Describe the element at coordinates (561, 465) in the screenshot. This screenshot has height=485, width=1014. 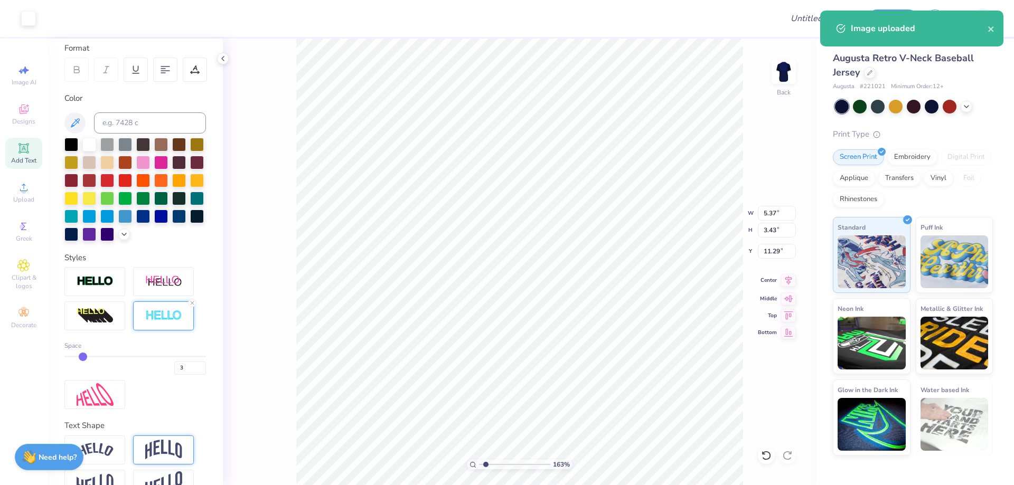
I see `span: 163 %` at that location.